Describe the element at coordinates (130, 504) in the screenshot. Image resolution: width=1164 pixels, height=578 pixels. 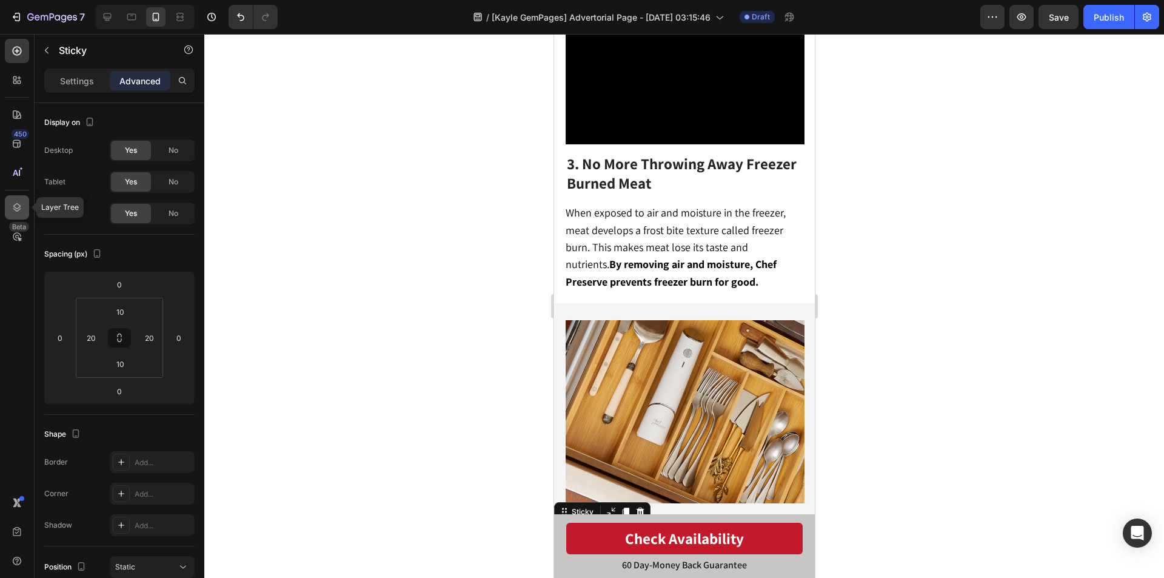
I see `p: Check Availability` at that location.